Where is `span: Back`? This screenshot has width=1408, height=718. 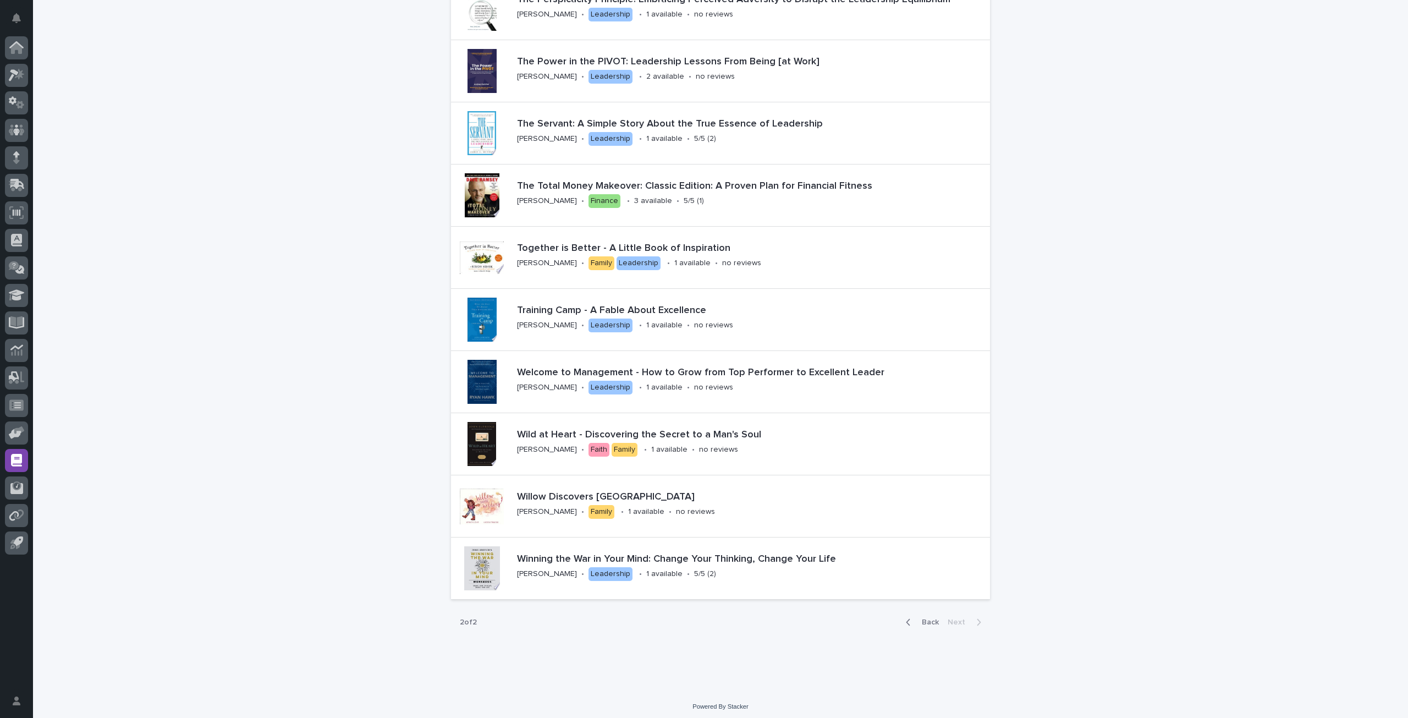
span: Back is located at coordinates (927, 622).